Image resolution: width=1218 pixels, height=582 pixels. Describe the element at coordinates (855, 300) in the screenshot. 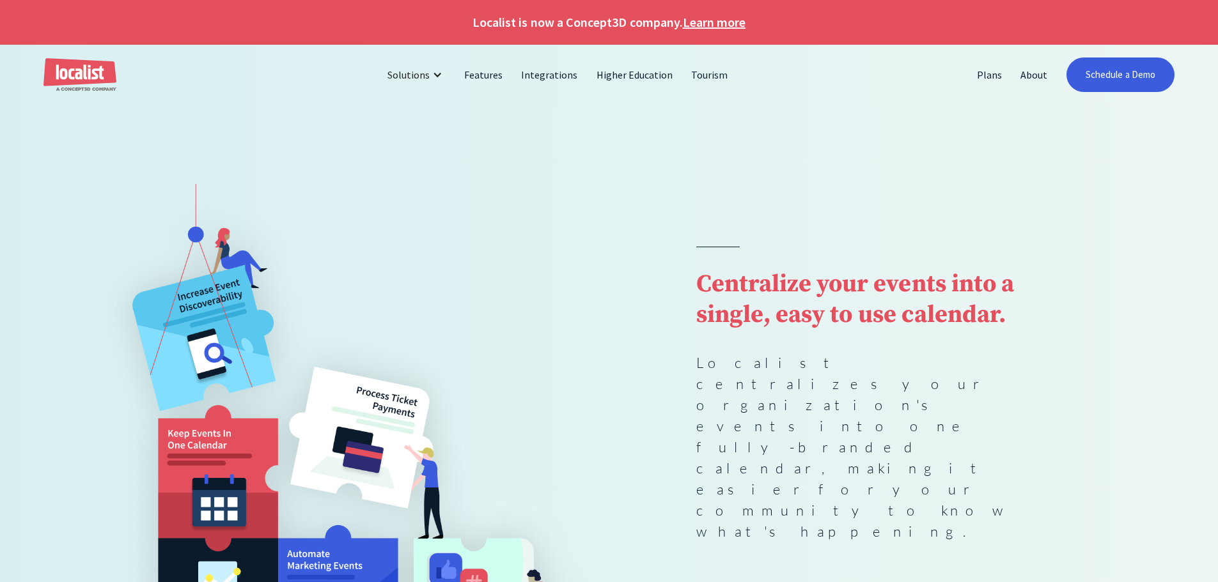

I see `strong: Centralize your events into a single, easy to use calendar.` at that location.